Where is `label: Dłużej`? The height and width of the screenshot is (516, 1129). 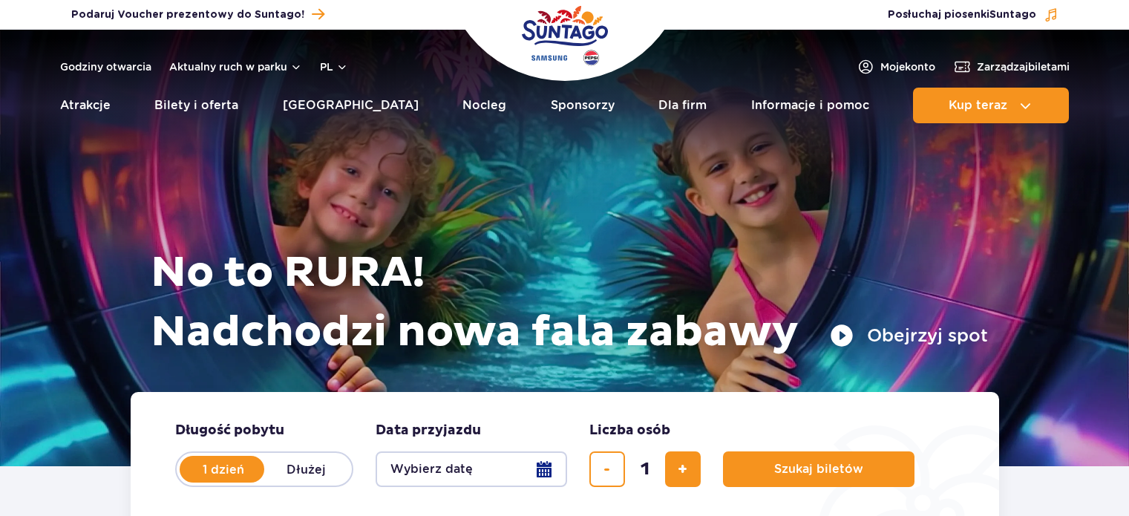
label: Dłużej is located at coordinates (306, 469).